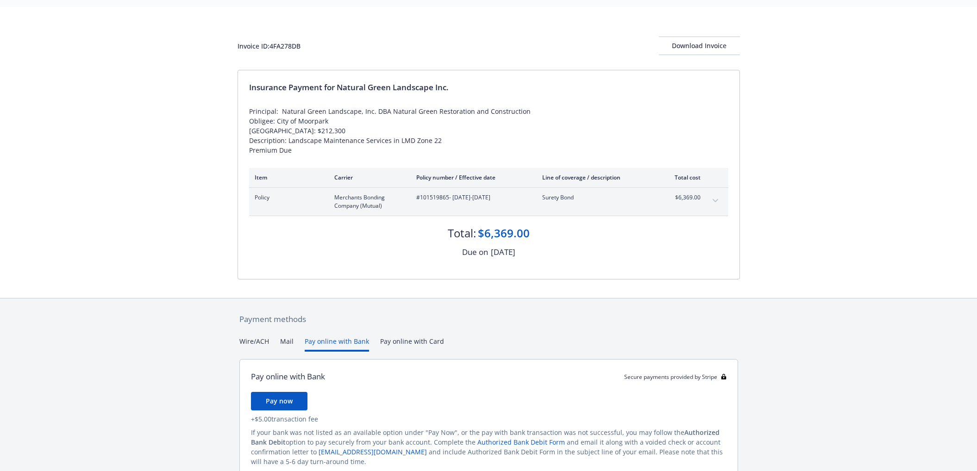  What do you see at coordinates (286, 344) in the screenshot?
I see `button: Mail` at bounding box center [286, 344].